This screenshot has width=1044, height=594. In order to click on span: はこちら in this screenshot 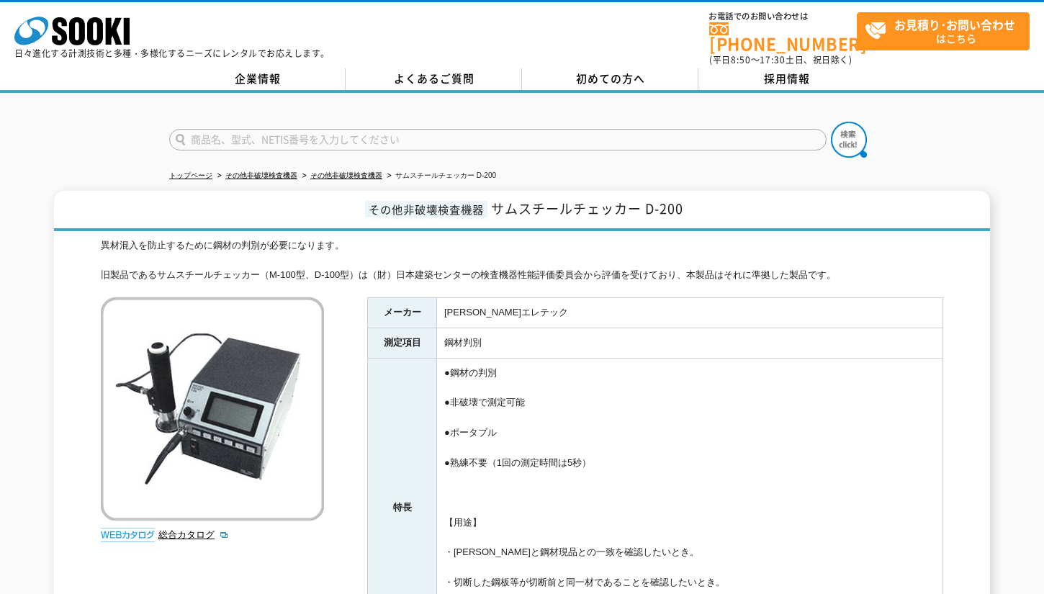, I will do `click(947, 31)`.